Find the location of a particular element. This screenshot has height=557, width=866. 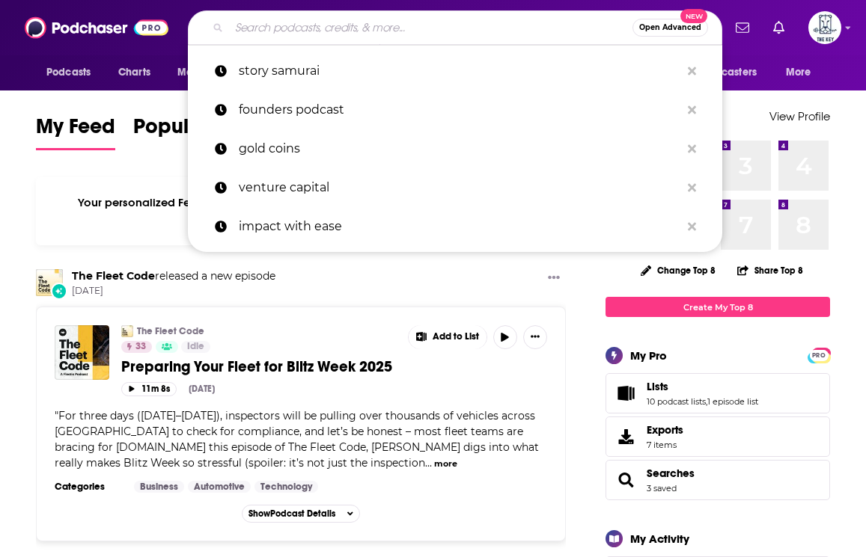

span: More is located at coordinates (798, 73).